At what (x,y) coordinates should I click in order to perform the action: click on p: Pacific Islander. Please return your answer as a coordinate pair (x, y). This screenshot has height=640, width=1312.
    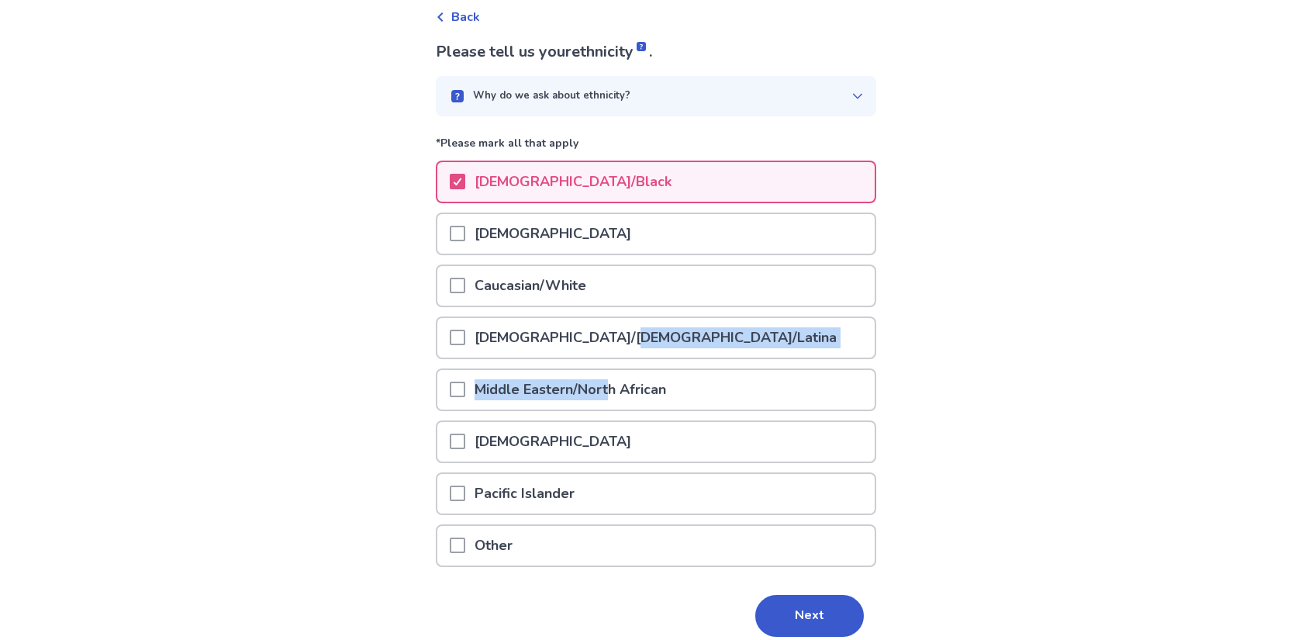
    Looking at the image, I should click on (524, 493).